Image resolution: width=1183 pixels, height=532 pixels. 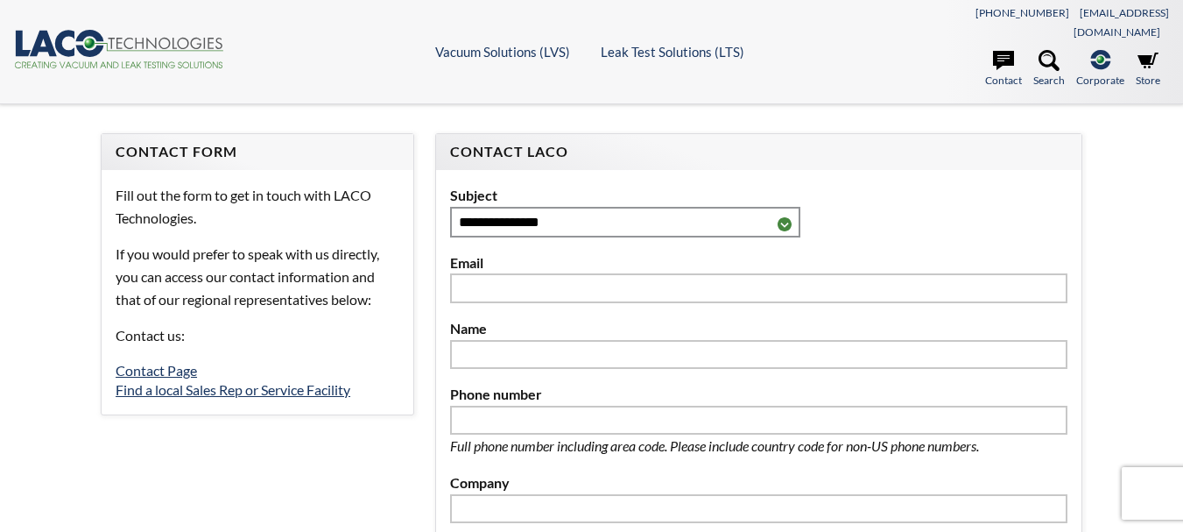 What do you see at coordinates (1100, 80) in the screenshot?
I see `span: Corporate` at bounding box center [1100, 80].